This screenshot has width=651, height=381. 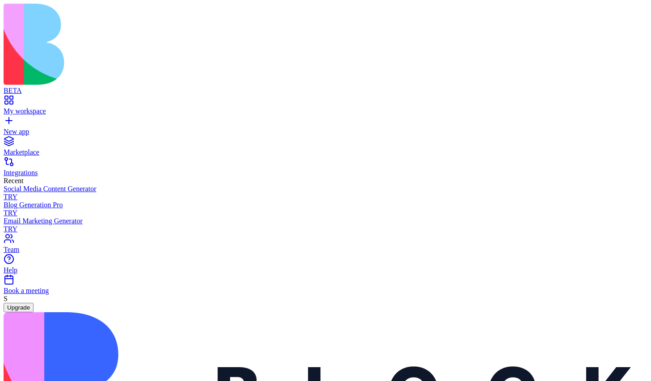 What do you see at coordinates (325, 128) in the screenshot?
I see `a: New app` at bounding box center [325, 128].